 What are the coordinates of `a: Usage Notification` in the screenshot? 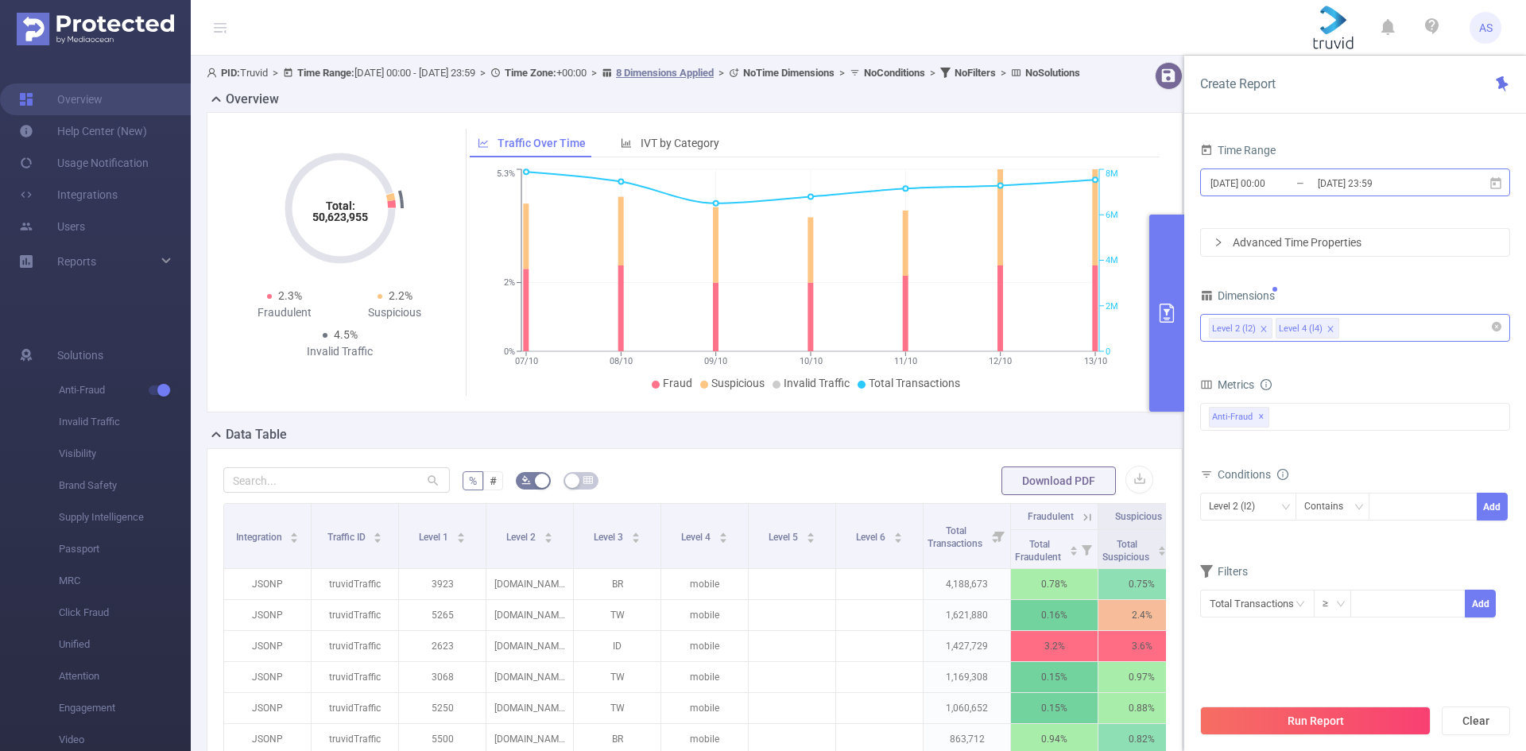 It's located at (83, 163).